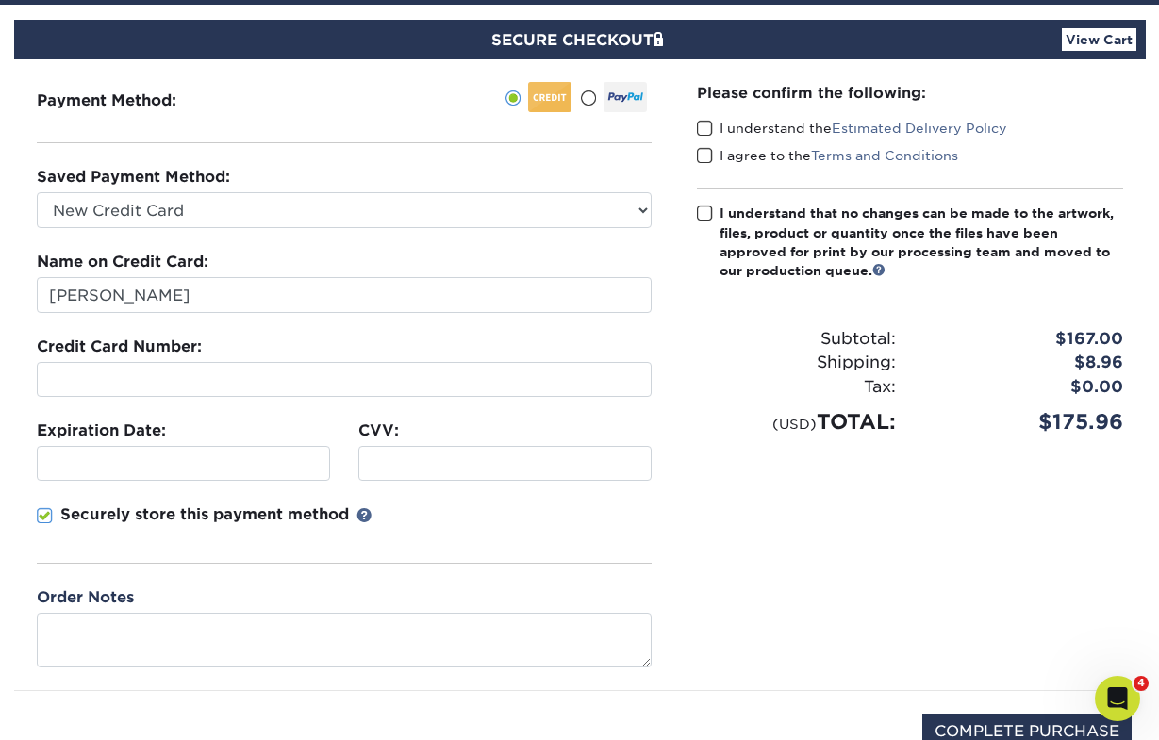 The height and width of the screenshot is (740, 1159). What do you see at coordinates (1023, 363) in the screenshot?
I see `div: $8.96` at bounding box center [1023, 363].